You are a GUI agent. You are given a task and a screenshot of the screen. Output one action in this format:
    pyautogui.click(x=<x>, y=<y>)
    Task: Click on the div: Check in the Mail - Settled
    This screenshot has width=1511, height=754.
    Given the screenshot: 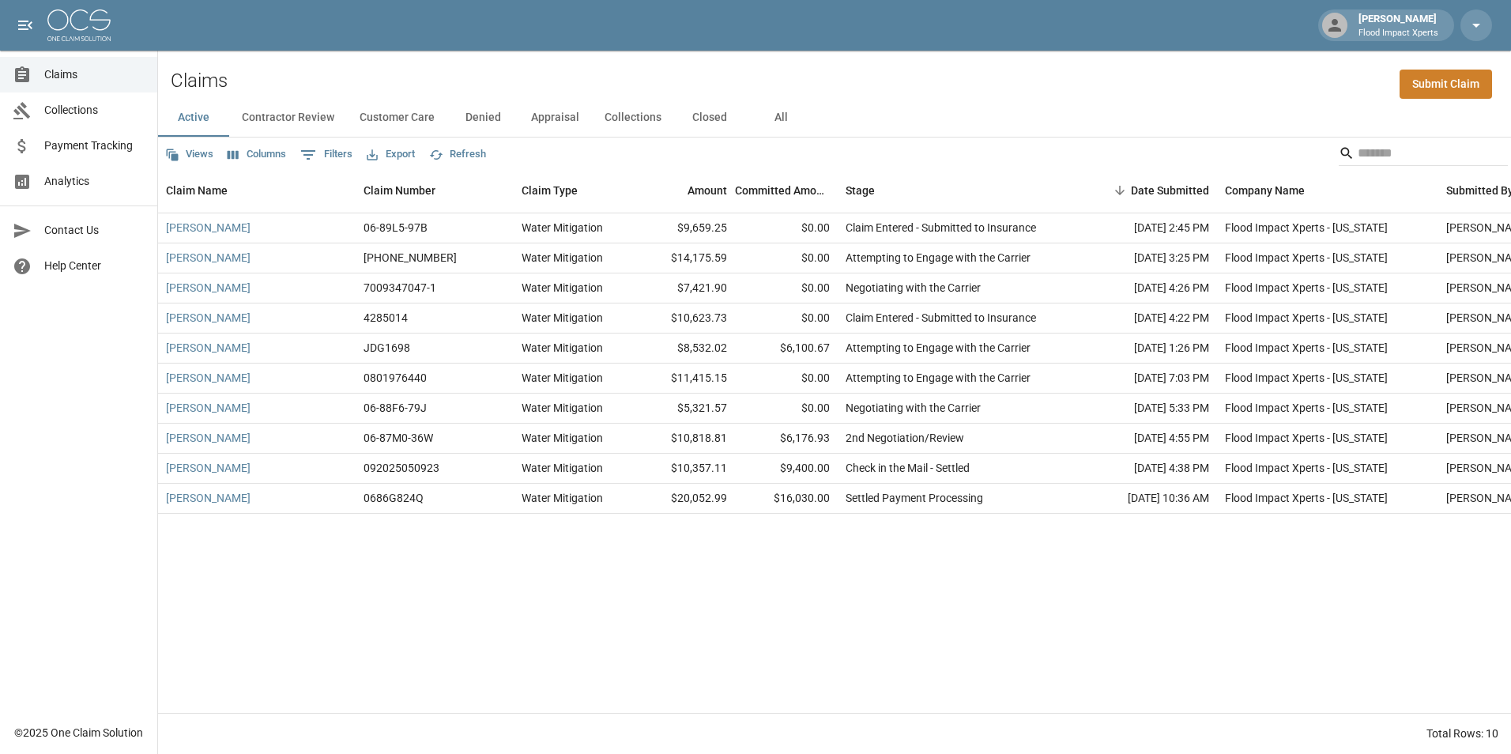 What is the action you would take?
    pyautogui.click(x=907, y=468)
    